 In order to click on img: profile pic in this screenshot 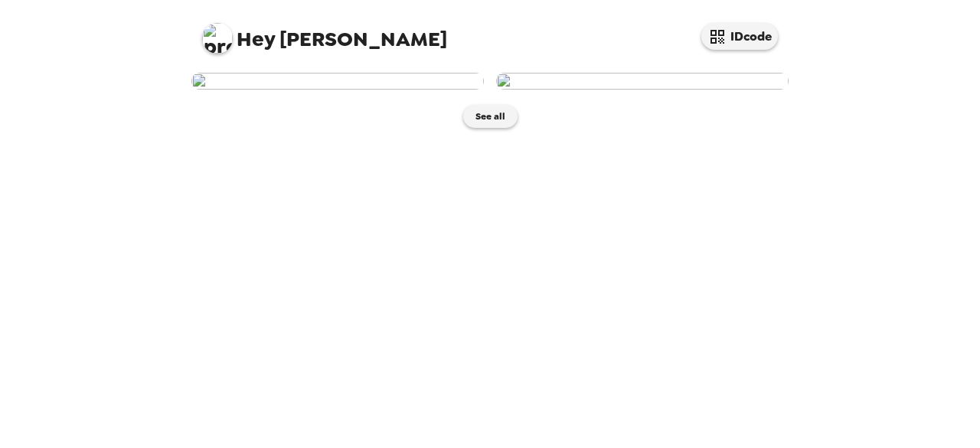, I will do `click(218, 38)`.